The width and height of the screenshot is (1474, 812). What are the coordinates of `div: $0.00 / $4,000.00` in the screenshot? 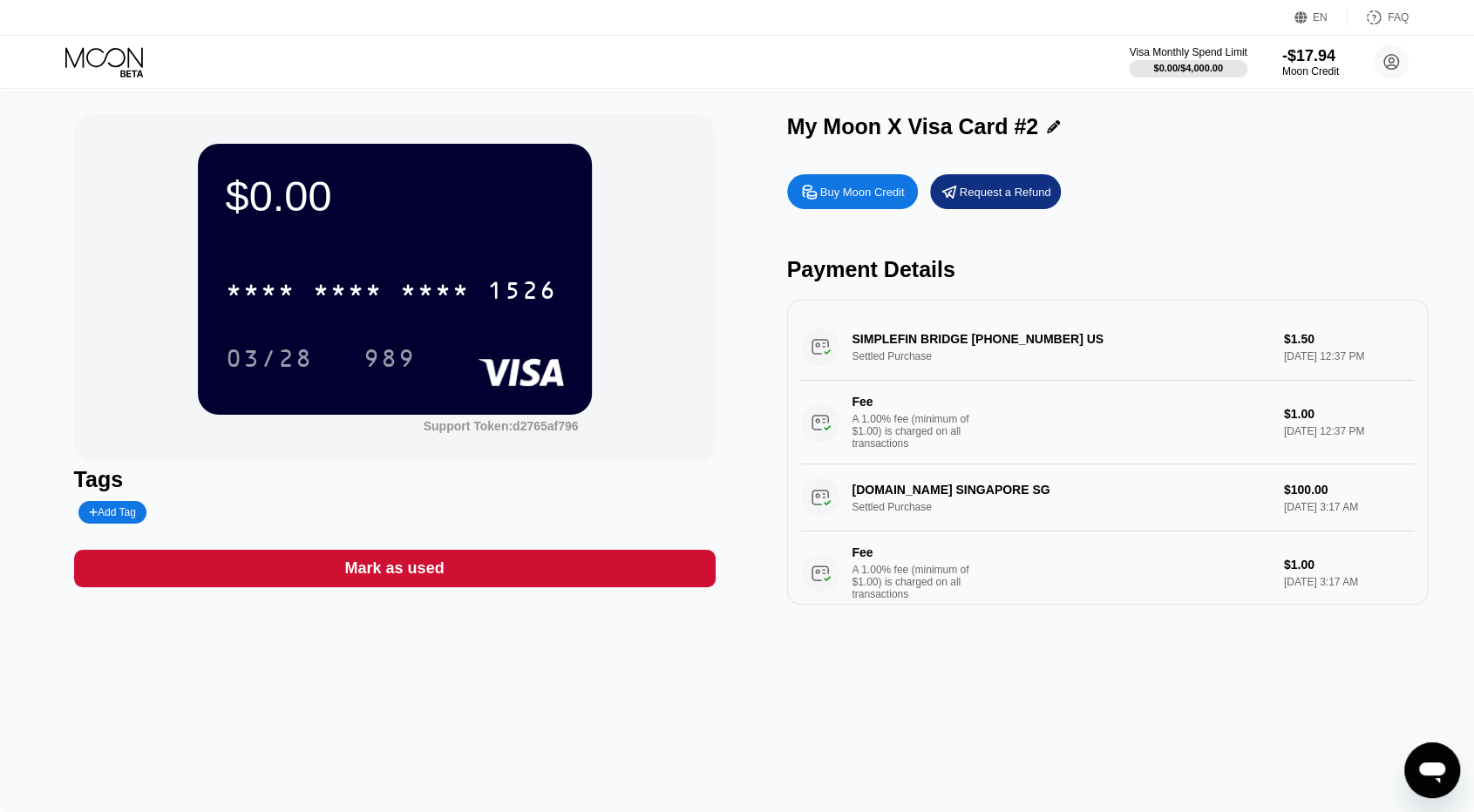 It's located at (1188, 68).